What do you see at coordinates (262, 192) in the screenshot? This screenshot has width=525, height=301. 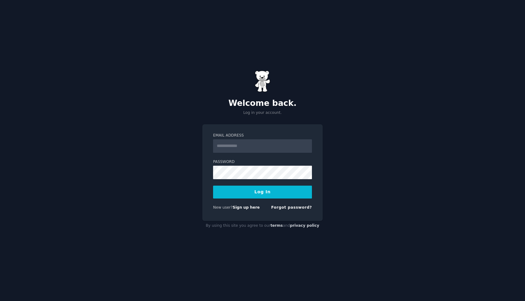 I see `button: Log In` at bounding box center [262, 192].